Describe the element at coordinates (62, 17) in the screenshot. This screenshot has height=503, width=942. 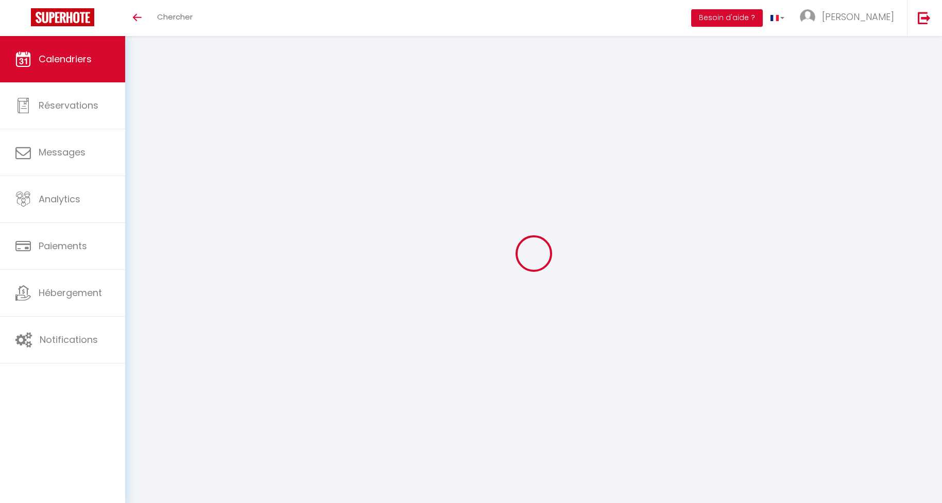
I see `img: Super Booking` at that location.